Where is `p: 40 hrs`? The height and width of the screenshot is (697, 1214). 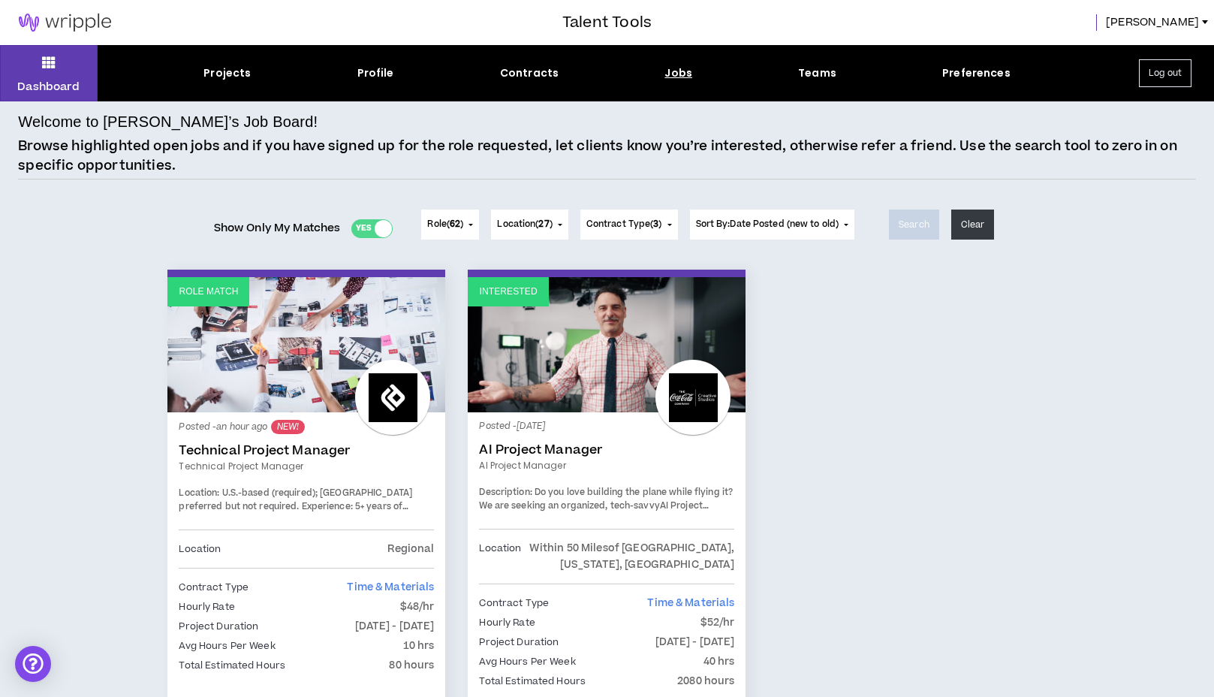 p: 40 hrs is located at coordinates (719, 661).